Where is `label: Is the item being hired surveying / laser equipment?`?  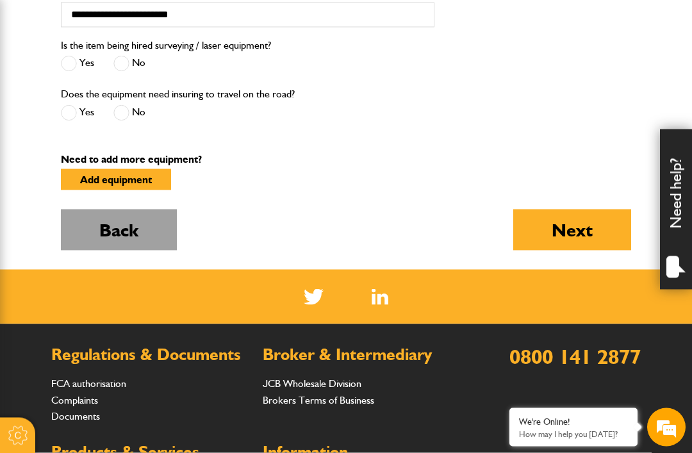 label: Is the item being hired surveying / laser equipment? is located at coordinates (166, 45).